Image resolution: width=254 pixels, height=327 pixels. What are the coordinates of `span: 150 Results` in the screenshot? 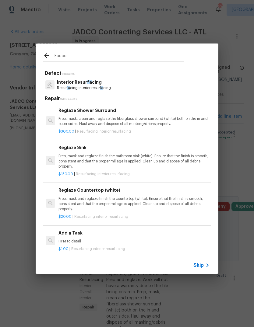 It's located at (68, 99).